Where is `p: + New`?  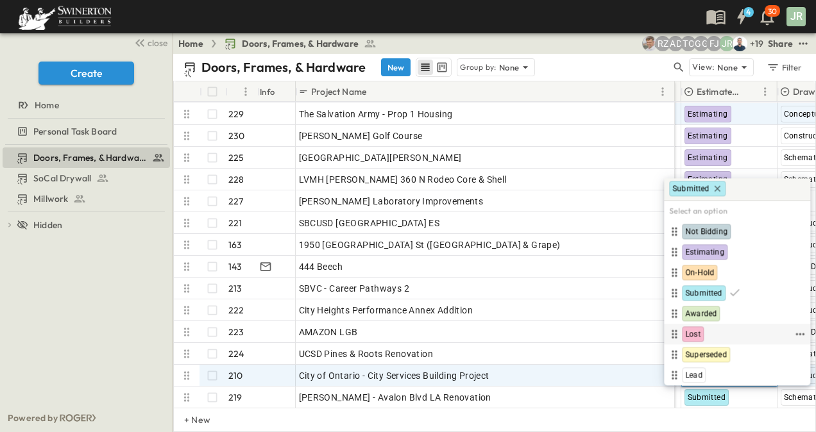 p: + New is located at coordinates (188, 420).